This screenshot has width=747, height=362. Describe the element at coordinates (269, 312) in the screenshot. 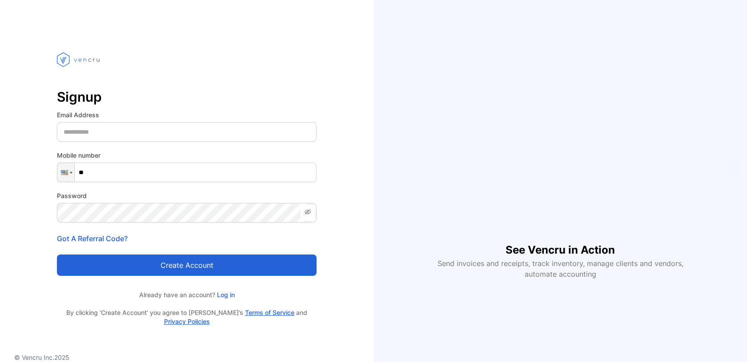

I see `a: Terms of Service` at that location.